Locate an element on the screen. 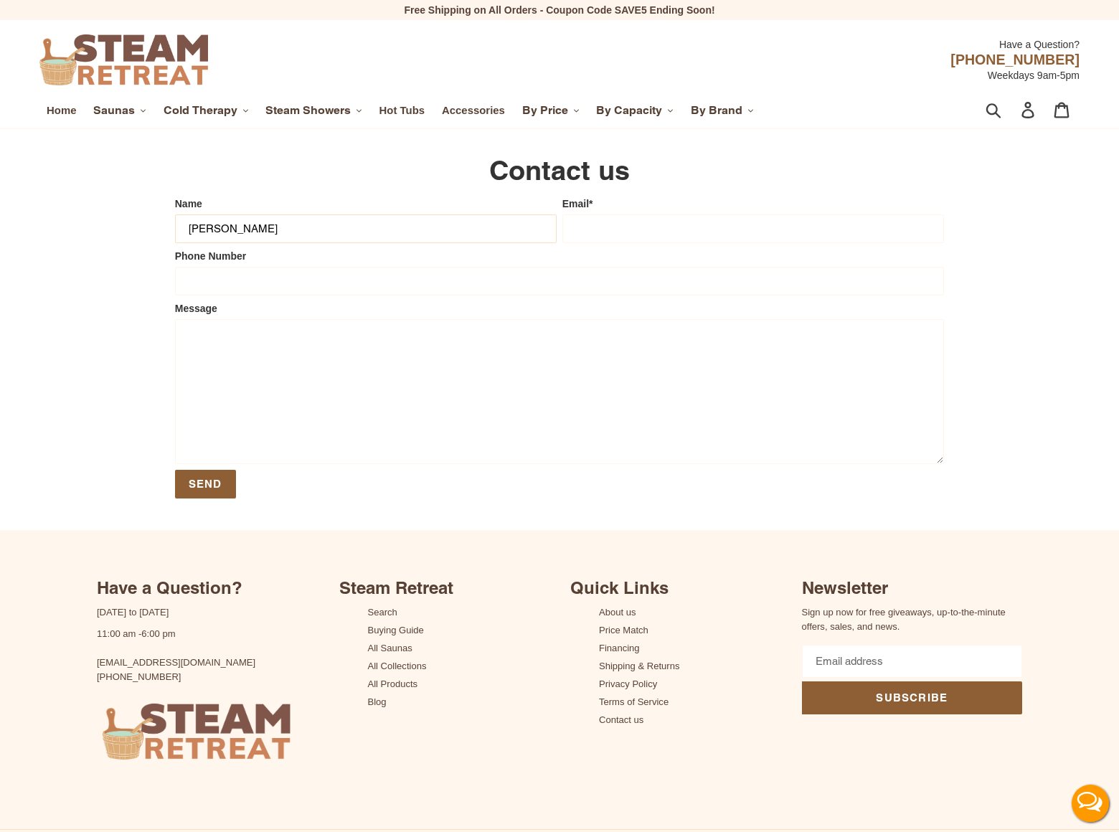 This screenshot has height=832, width=1119. p: Newsletter is located at coordinates (912, 587).